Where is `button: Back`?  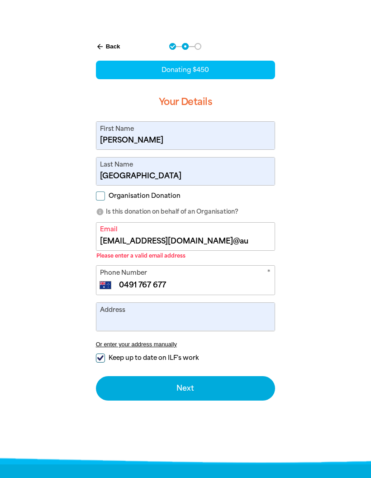
button: Back is located at coordinates (108, 47).